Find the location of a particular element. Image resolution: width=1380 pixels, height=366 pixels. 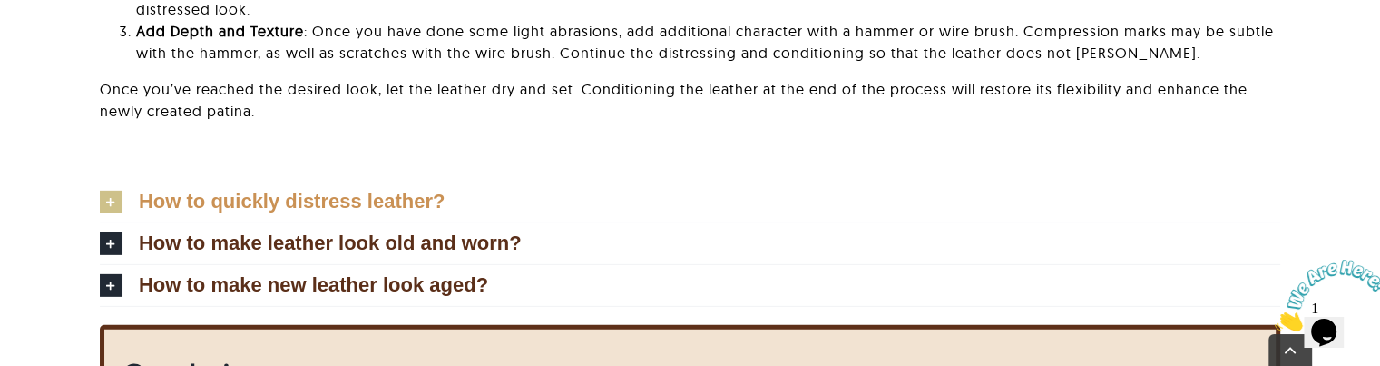

li: : Once you have done some light abrasions, add additional character with a hammer or wire brush. ... is located at coordinates (708, 42).